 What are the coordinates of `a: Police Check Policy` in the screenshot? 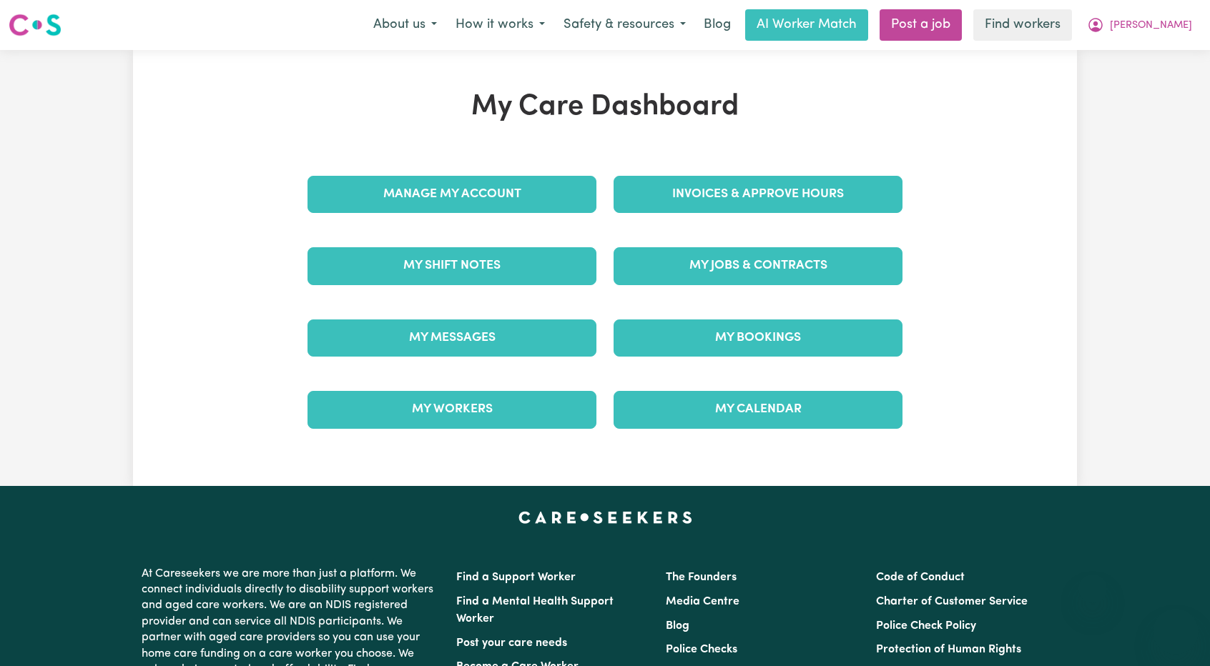 It's located at (926, 626).